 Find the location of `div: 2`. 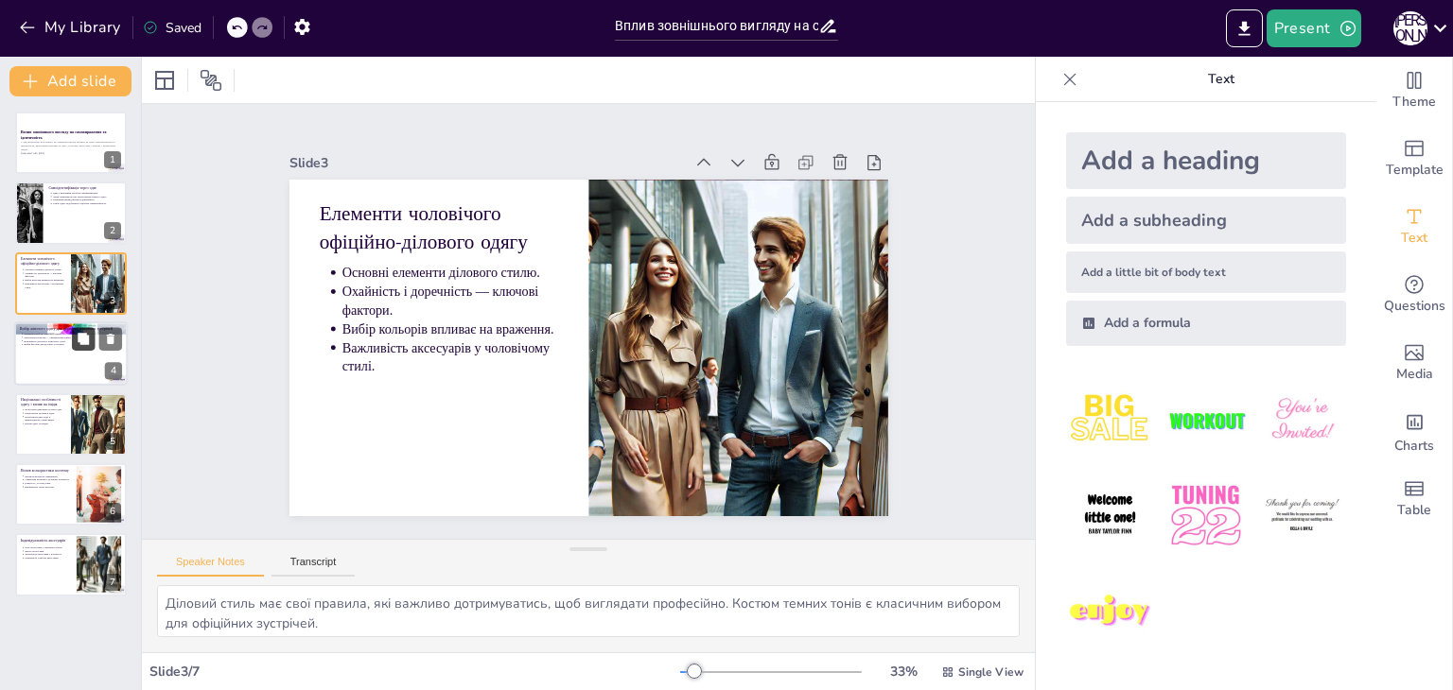

div: 2 is located at coordinates (113, 231).